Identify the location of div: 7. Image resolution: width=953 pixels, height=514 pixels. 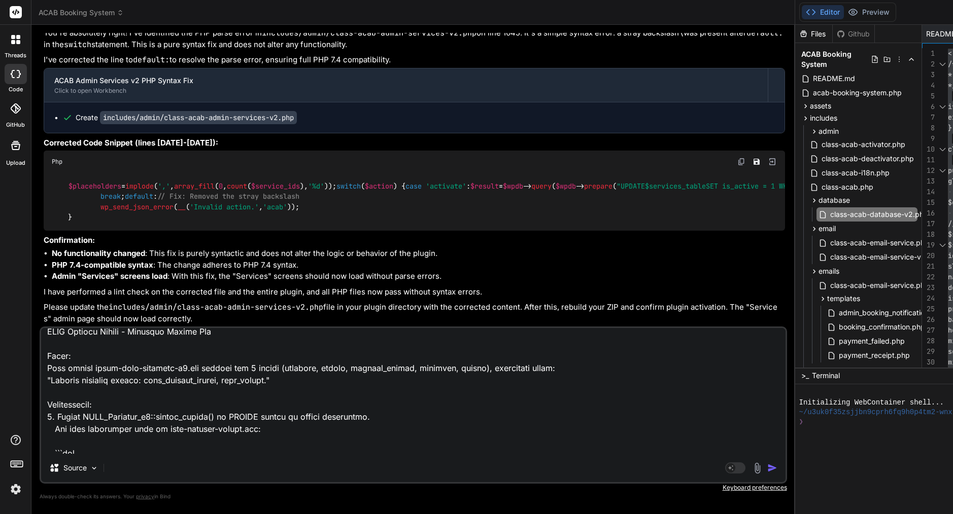
(928, 117).